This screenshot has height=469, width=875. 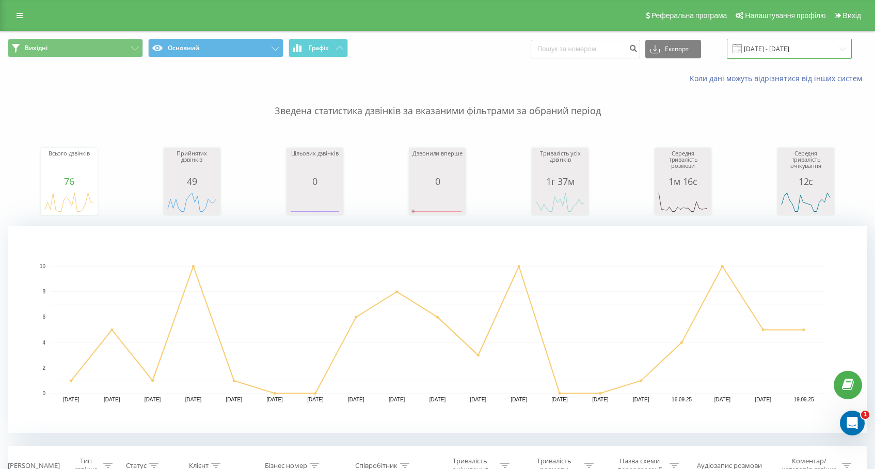 I want to click on text: 10, so click(x=43, y=266).